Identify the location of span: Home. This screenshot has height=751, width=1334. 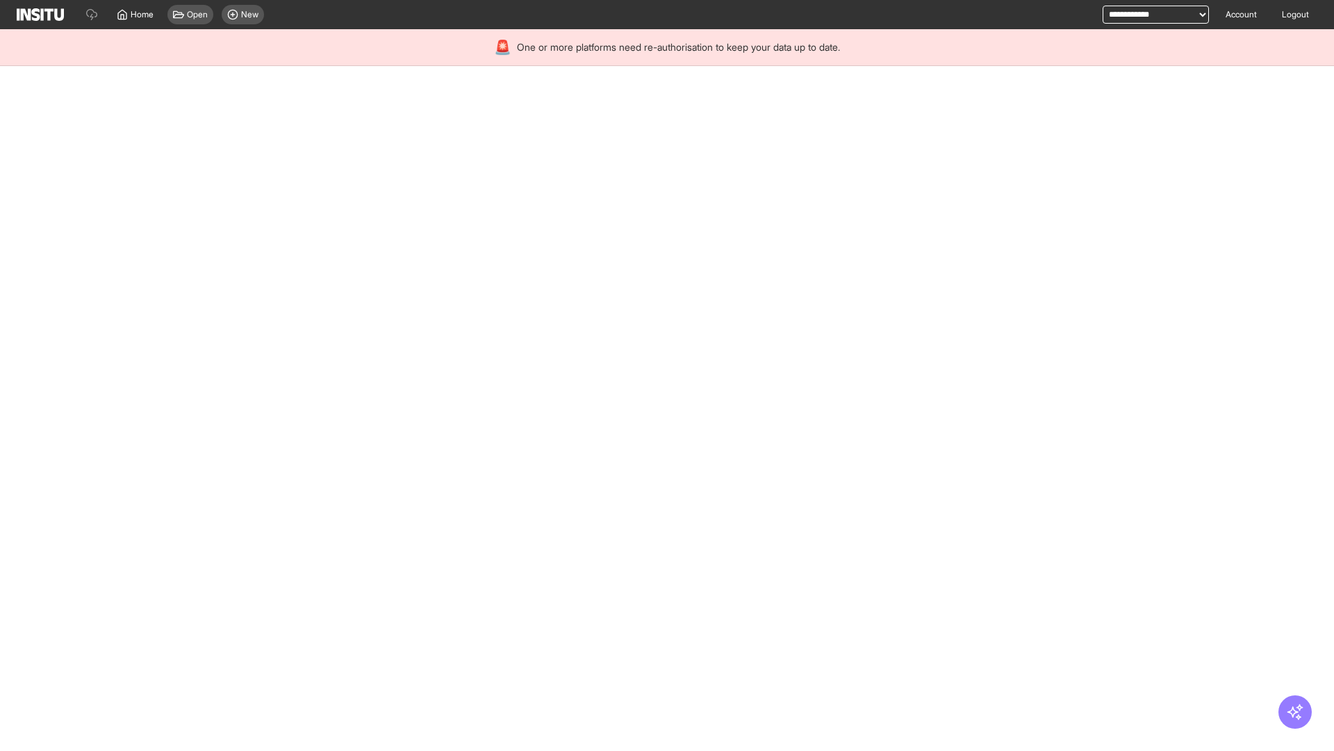
(142, 15).